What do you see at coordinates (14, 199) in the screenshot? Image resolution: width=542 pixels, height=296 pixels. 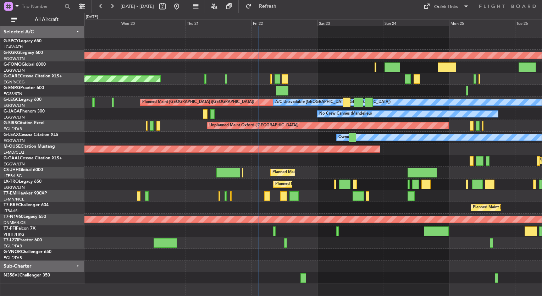 I see `a: LFMN/NCE` at bounding box center [14, 199].